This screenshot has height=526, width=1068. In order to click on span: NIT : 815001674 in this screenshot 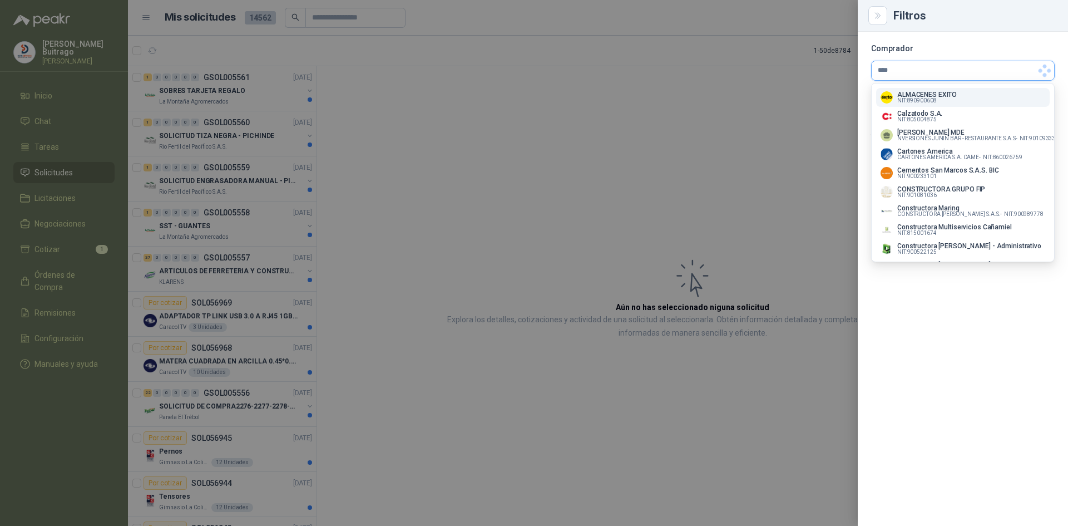, I will do `click(917, 233)`.